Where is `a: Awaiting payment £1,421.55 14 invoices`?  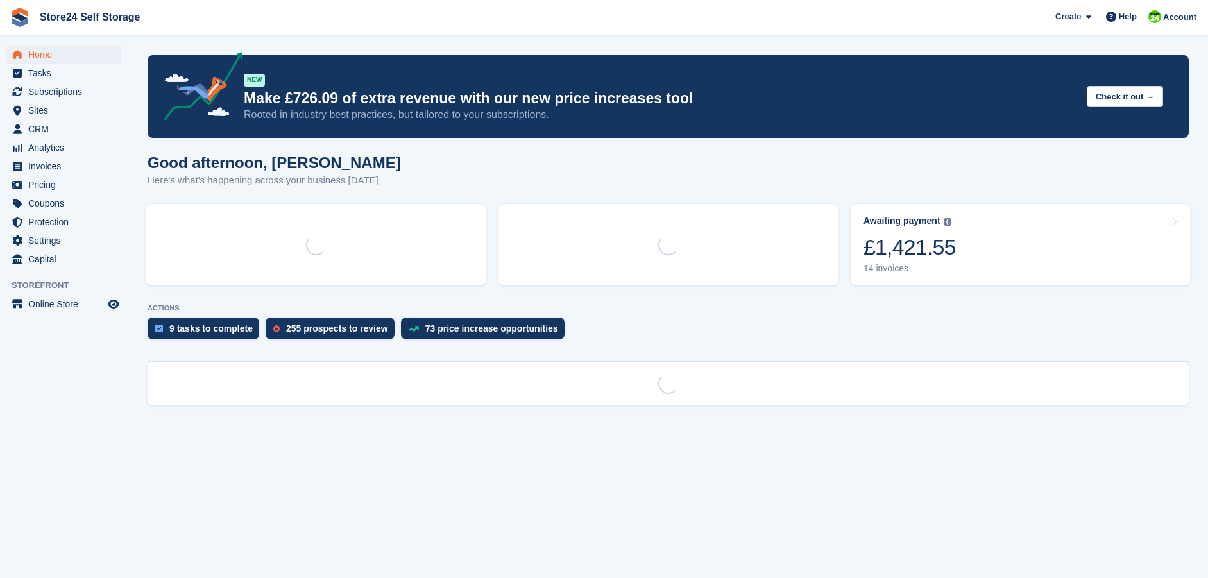 a: Awaiting payment £1,421.55 14 invoices is located at coordinates (1020, 244).